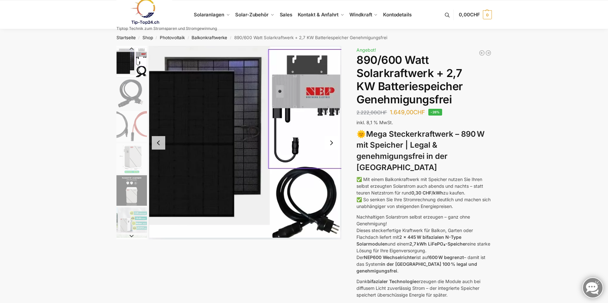 The height and width of the screenshot is (303, 608). What do you see at coordinates (209, 14) in the screenshot?
I see `span: Solaranlagen` at bounding box center [209, 14].